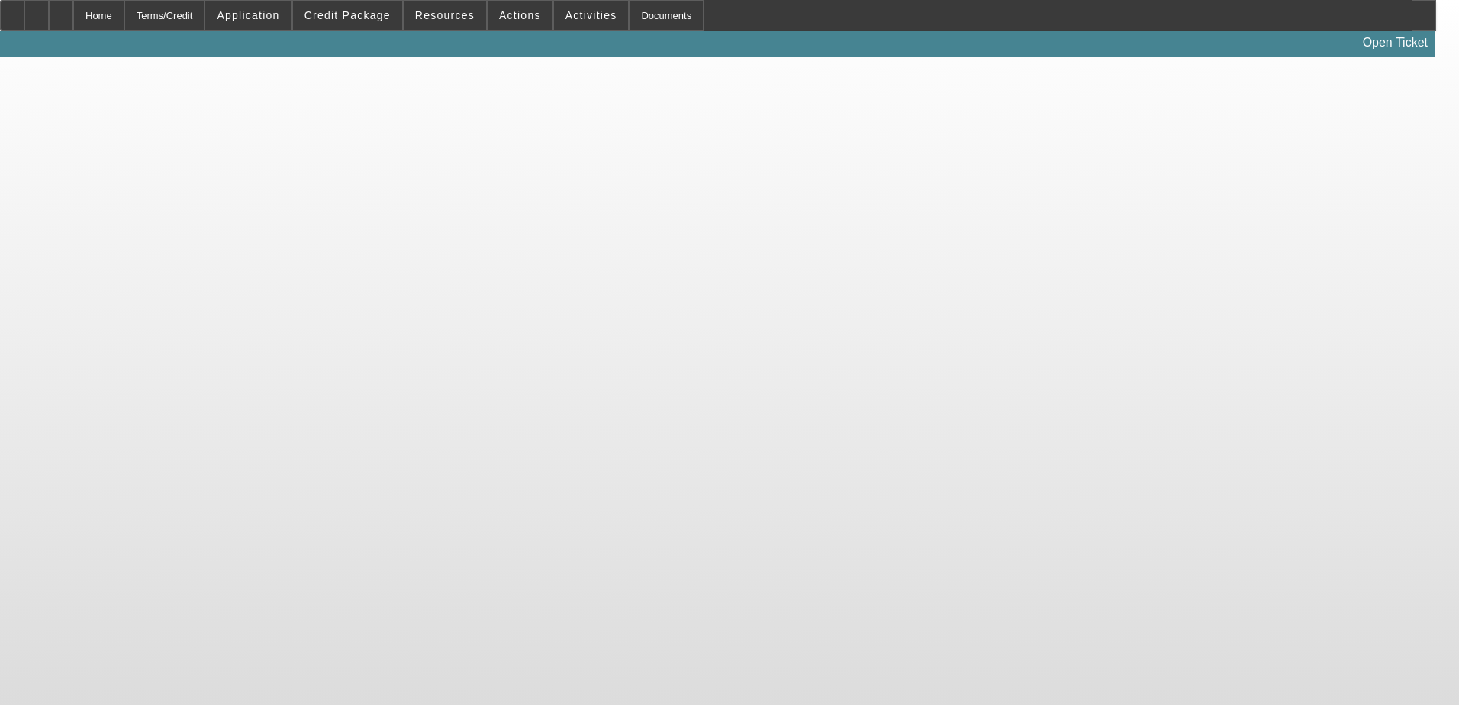 This screenshot has width=1459, height=705. What do you see at coordinates (347, 15) in the screenshot?
I see `button: Credit Package` at bounding box center [347, 15].